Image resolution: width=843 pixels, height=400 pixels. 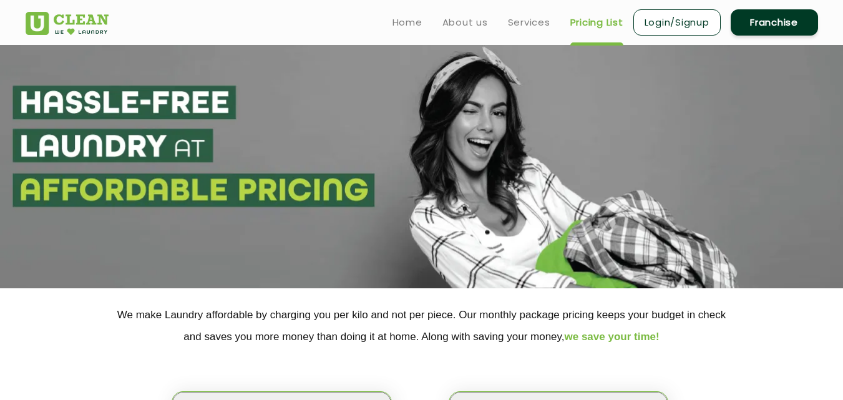 What do you see at coordinates (597, 22) in the screenshot?
I see `a: Pricing List` at bounding box center [597, 22].